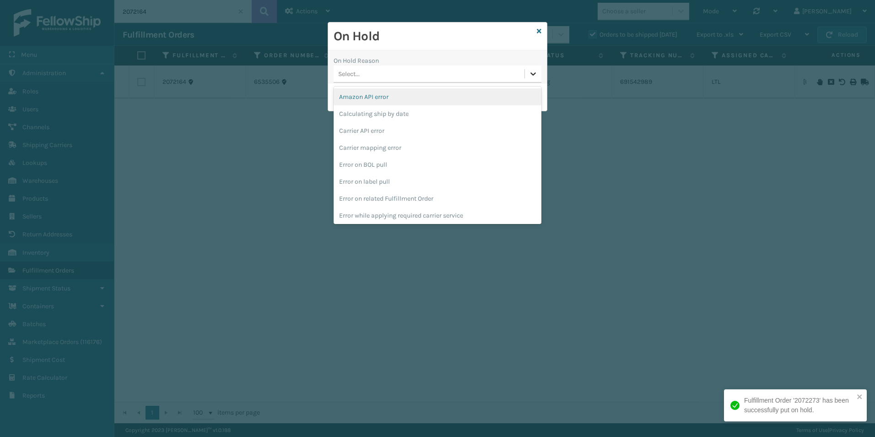 Image resolution: width=875 pixels, height=437 pixels. What do you see at coordinates (438, 147) in the screenshot?
I see `div: Carrier mapping error` at bounding box center [438, 147].